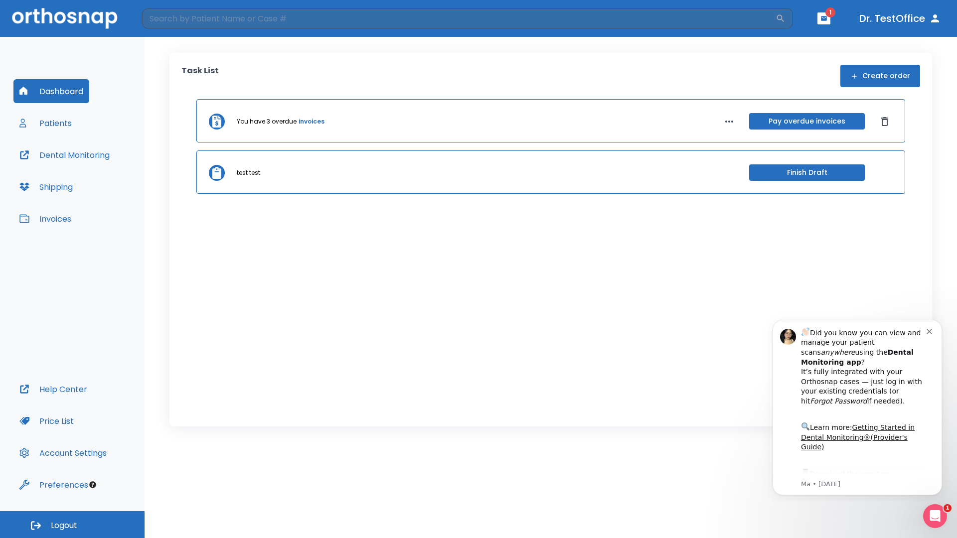 This screenshot has width=957, height=538. What do you see at coordinates (80, 41) in the screenshot?
I see `i: anywhere` at bounding box center [80, 41].